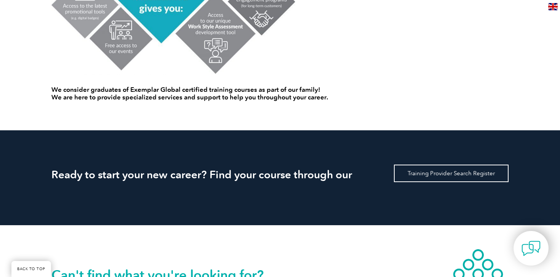  What do you see at coordinates (211, 93) in the screenshot?
I see `h4: We consider graduates of Exemplar Global certified training courses as part of our family! We are...` at bounding box center [211, 93].